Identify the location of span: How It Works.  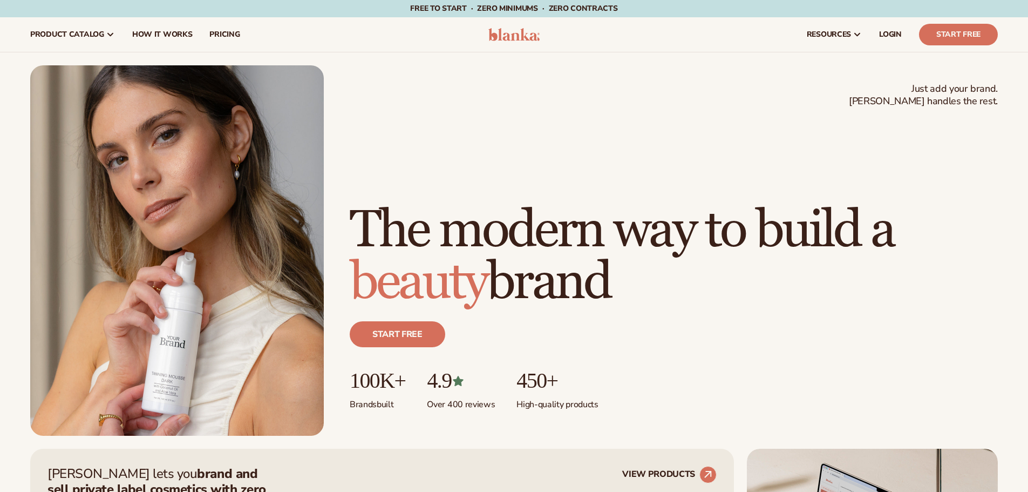
(162, 35).